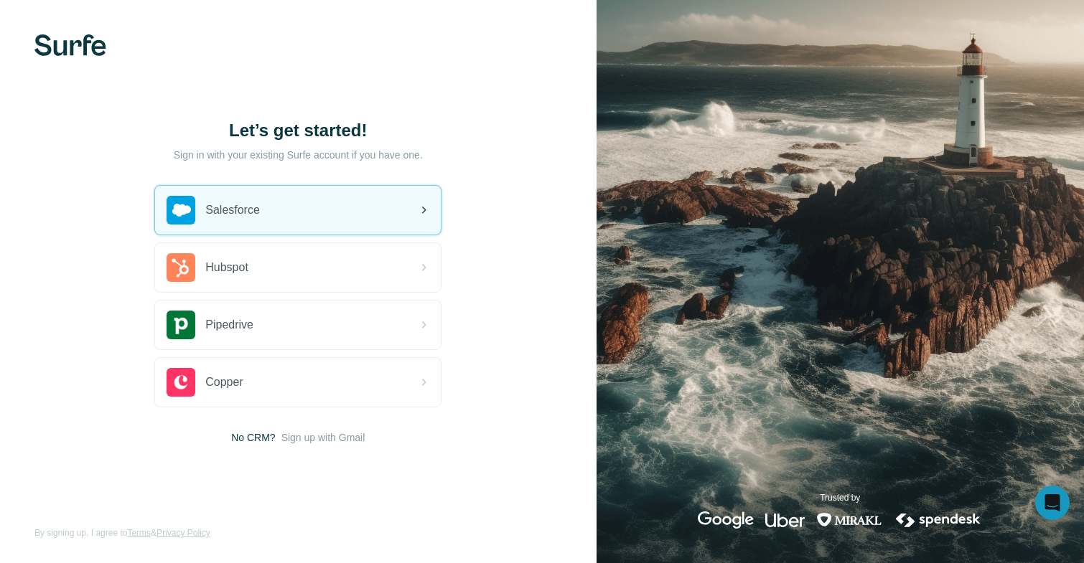  What do you see at coordinates (181, 383) in the screenshot?
I see `img: copper's logo` at bounding box center [181, 383].